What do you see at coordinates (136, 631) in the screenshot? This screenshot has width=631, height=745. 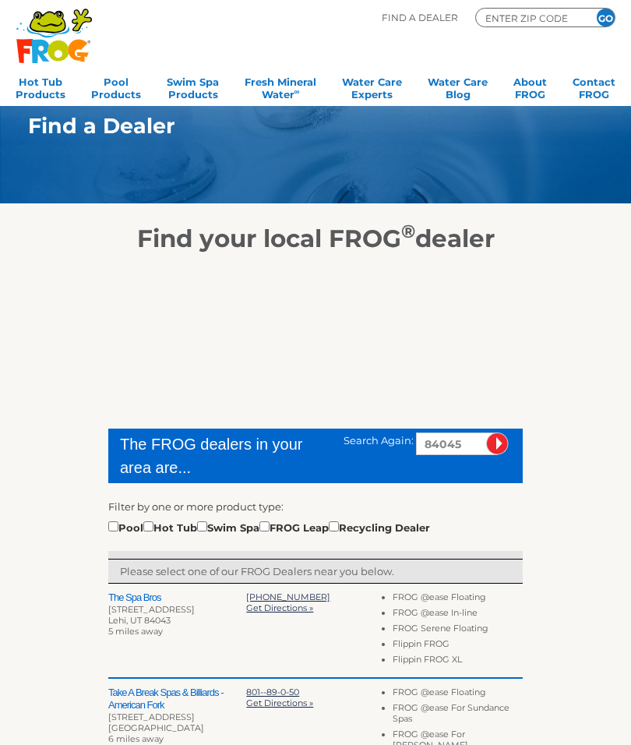 I see `span: 5 miles away` at bounding box center [136, 631].